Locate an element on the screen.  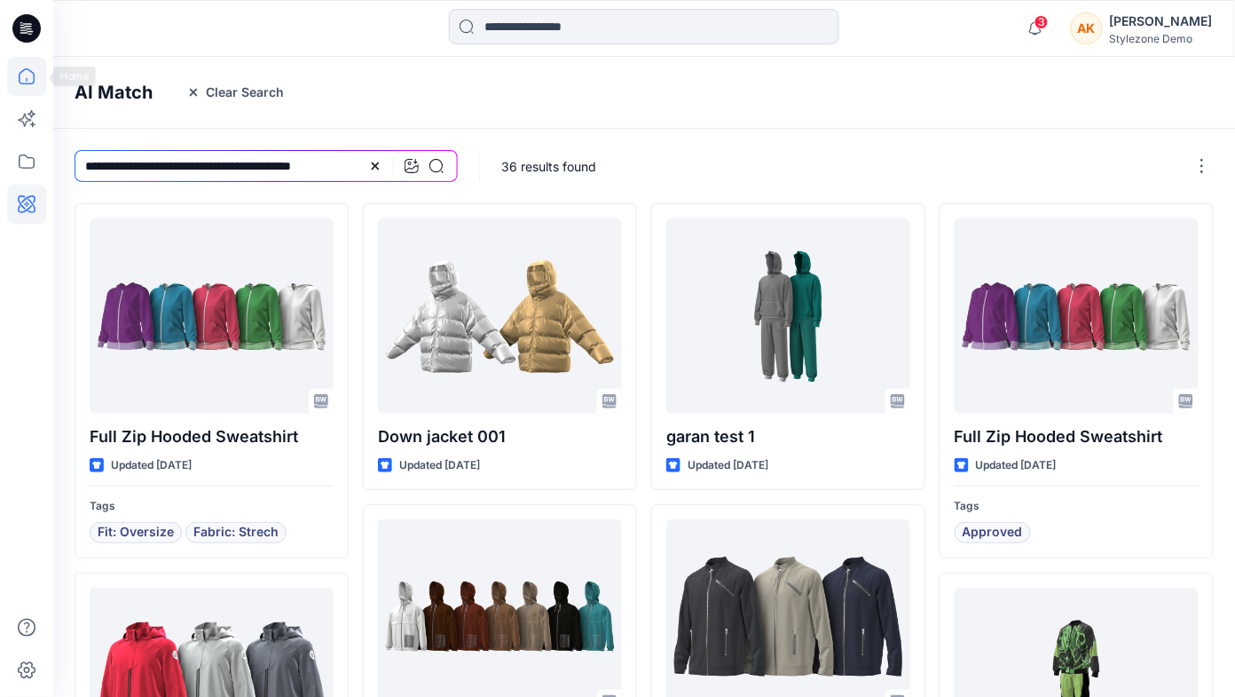
div: AK is located at coordinates (1087, 28).